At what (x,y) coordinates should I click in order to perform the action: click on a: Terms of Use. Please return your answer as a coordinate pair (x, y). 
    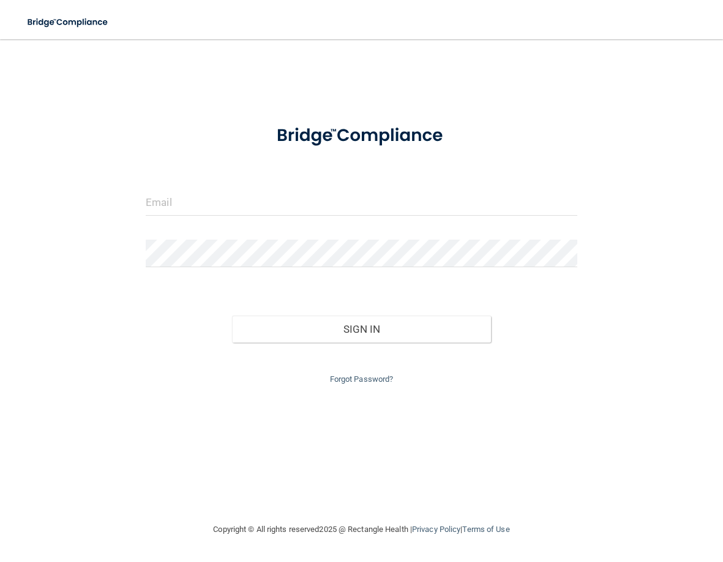
    Looking at the image, I should click on (486, 528).